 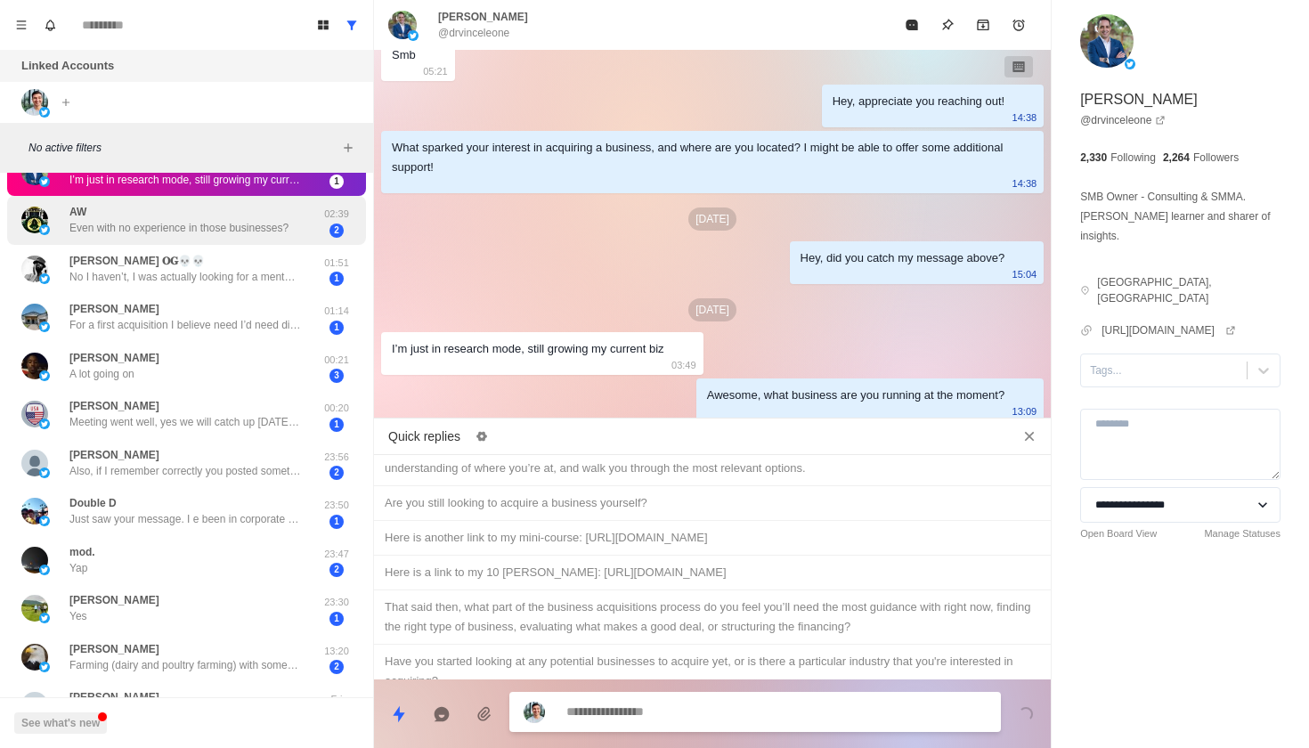 What do you see at coordinates (61, 723) in the screenshot?
I see `button: See what's new` at bounding box center [61, 723].